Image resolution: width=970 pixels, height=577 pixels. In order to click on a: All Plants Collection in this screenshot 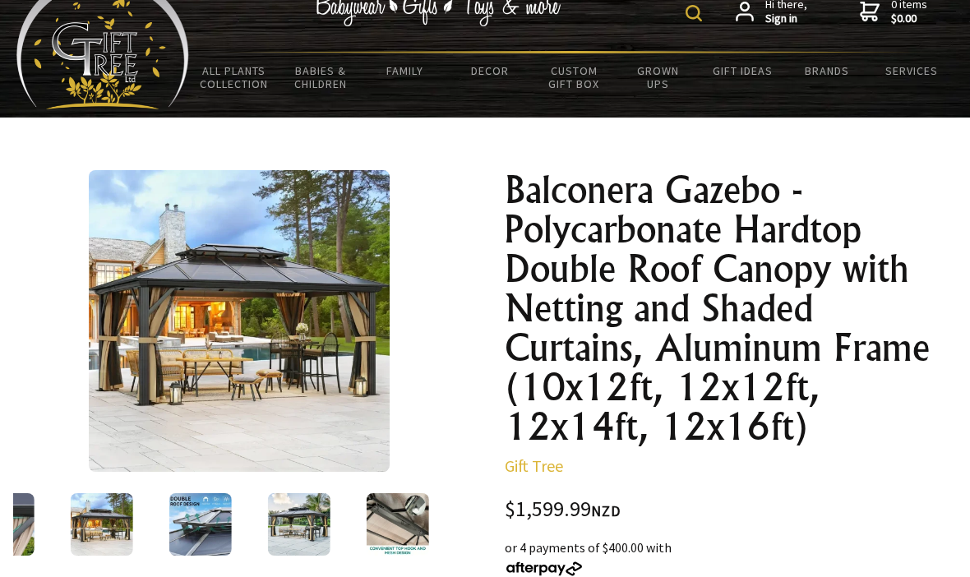, I will do `click(233, 77)`.